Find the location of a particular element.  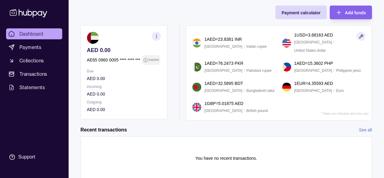

button: Add funds is located at coordinates (350, 12).